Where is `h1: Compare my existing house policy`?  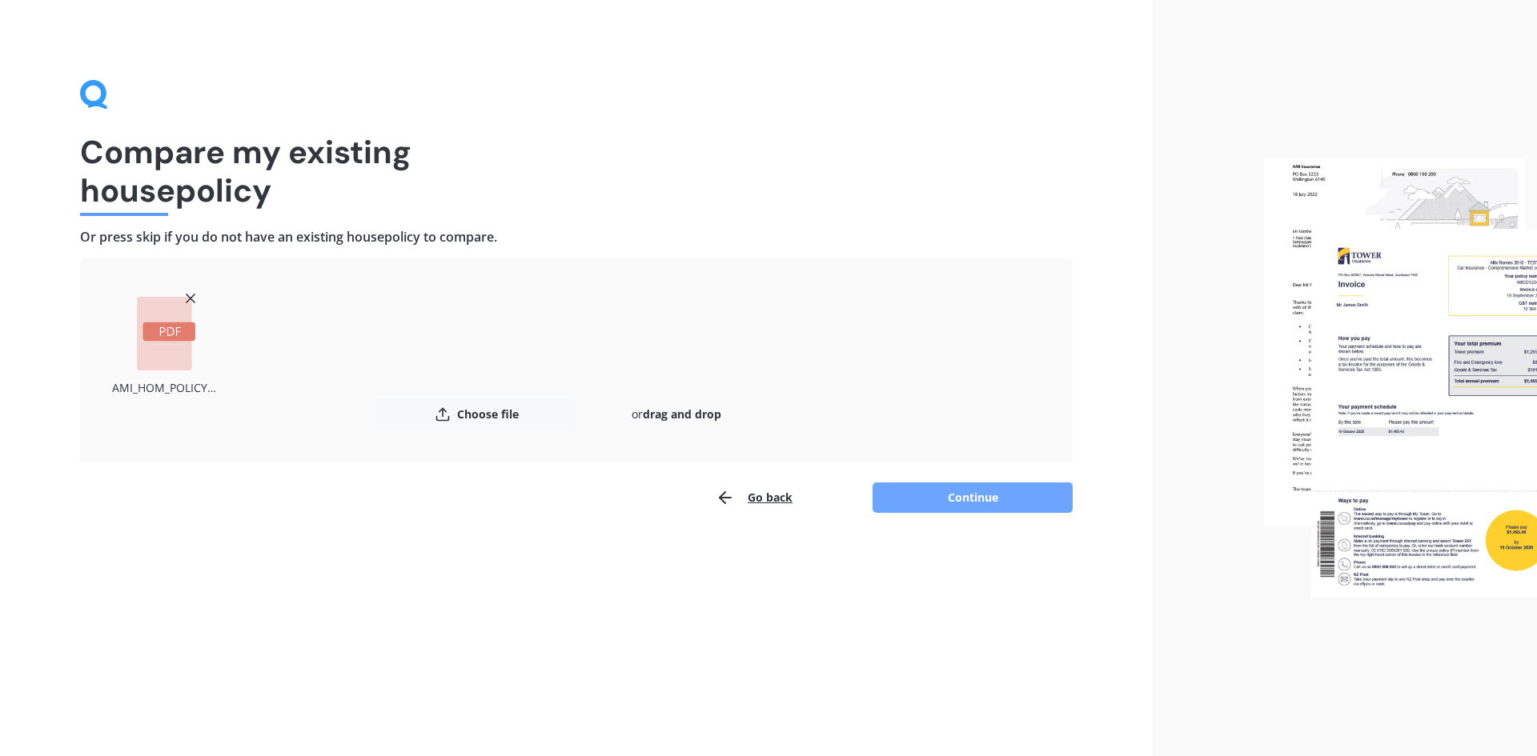 h1: Compare my existing house policy is located at coordinates (576, 171).